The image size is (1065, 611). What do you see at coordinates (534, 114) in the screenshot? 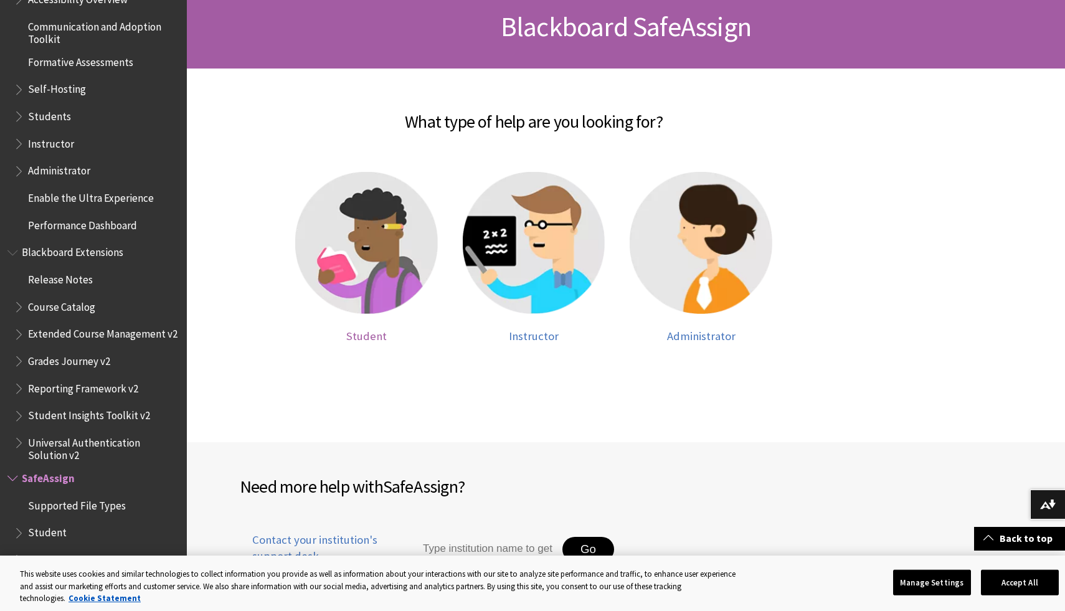
I see `h2: What type of help are you looking for?` at bounding box center [534, 114].